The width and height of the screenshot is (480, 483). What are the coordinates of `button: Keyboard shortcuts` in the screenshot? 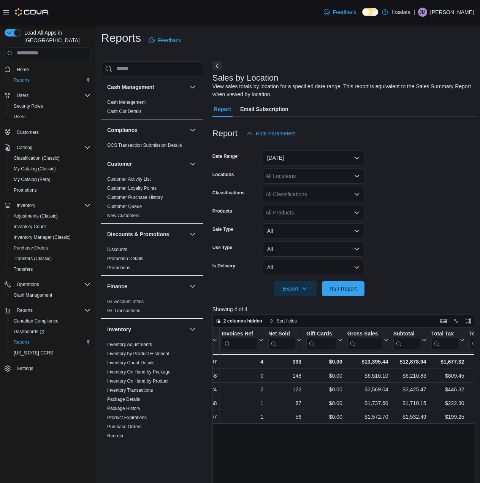 It's located at (443, 321).